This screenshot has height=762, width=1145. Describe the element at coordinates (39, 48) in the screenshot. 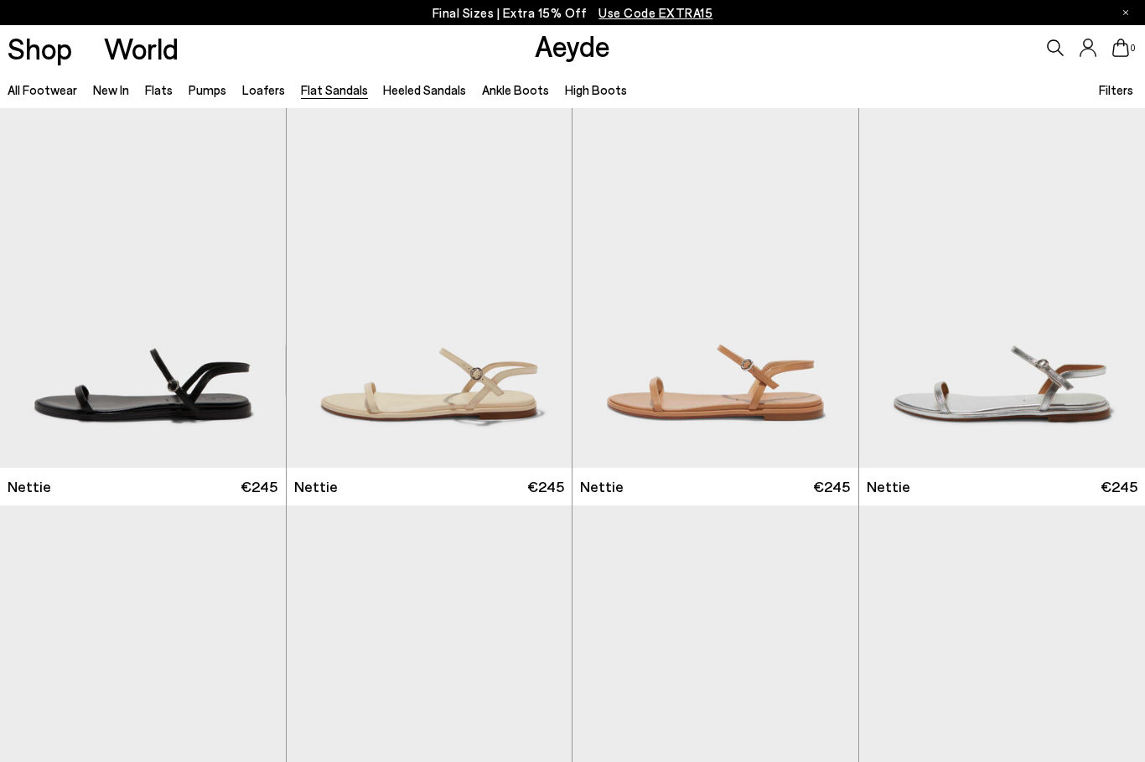

I see `a: Shop` at that location.